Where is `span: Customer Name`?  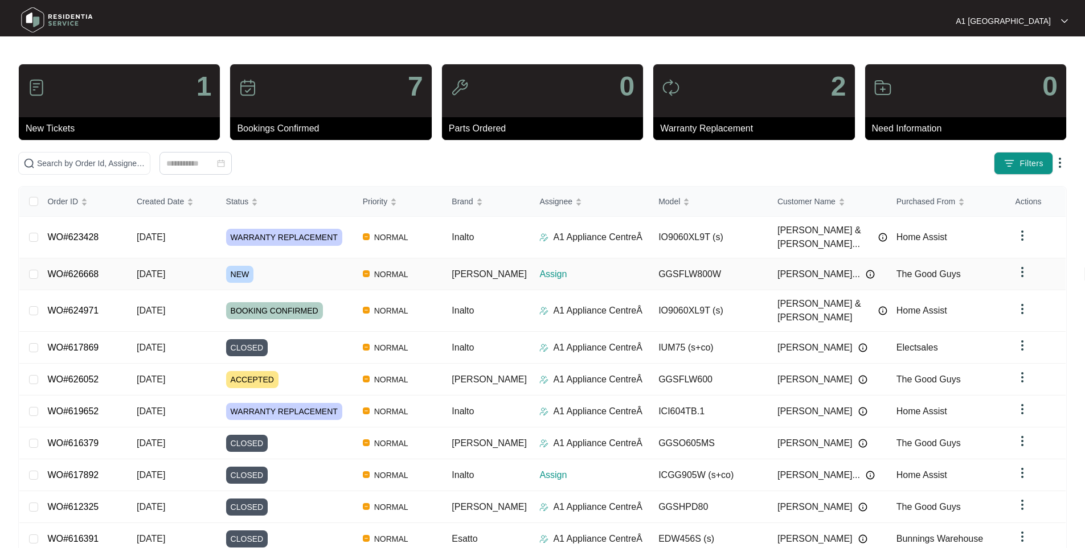 span: Customer Name is located at coordinates (806, 202).